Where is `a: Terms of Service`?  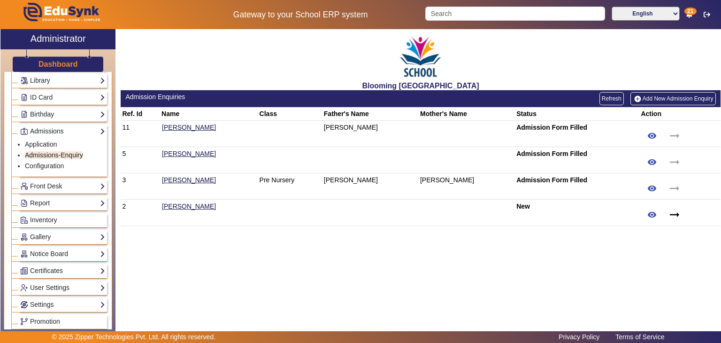
a: Terms of Service is located at coordinates (640, 337).